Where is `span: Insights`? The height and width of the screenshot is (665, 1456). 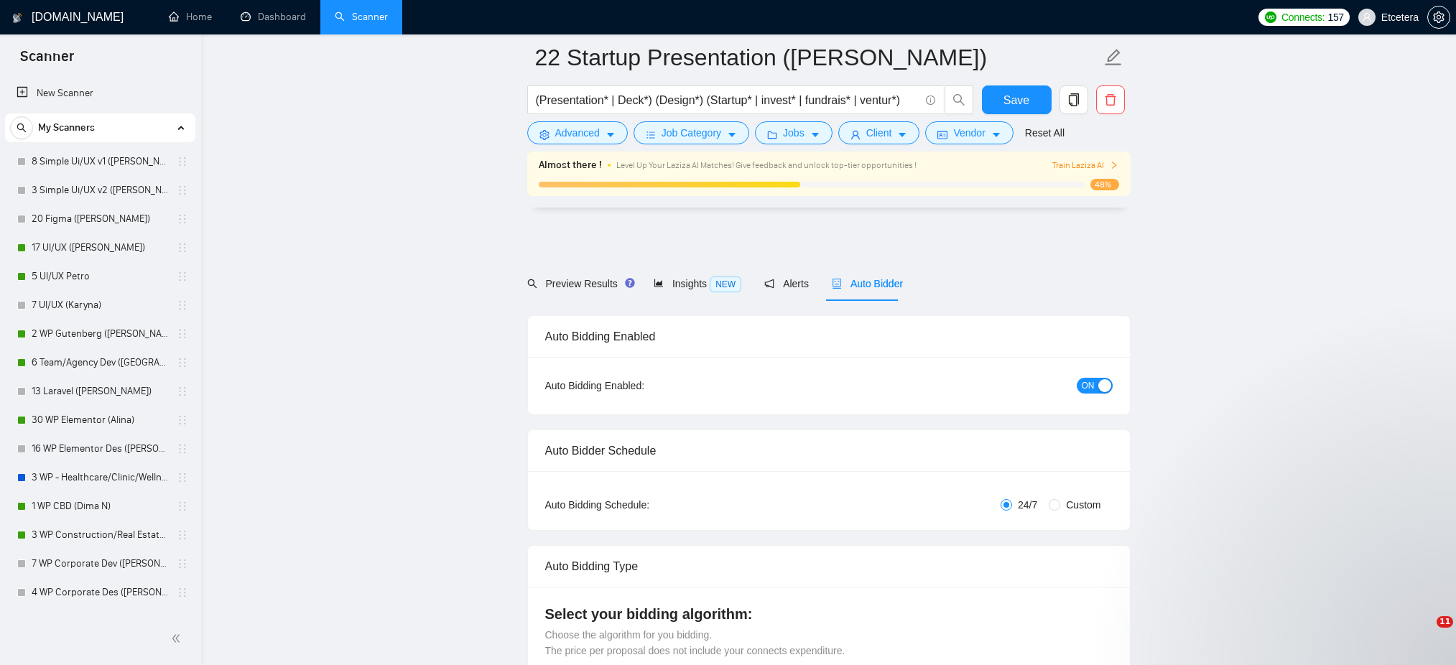
span: Insights is located at coordinates (698, 284).